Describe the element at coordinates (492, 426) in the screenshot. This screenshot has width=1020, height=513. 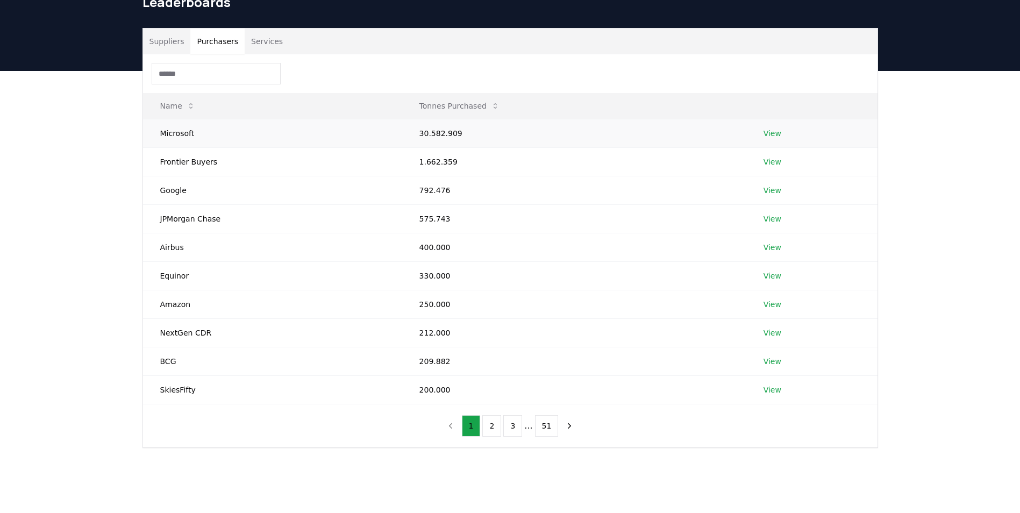
I see `button: 2` at that location.